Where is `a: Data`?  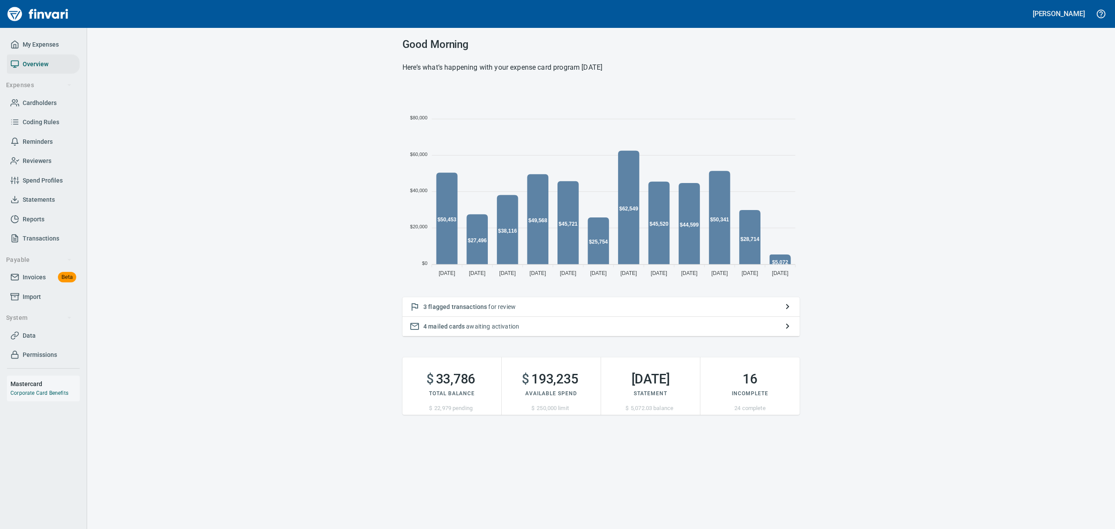 a: Data is located at coordinates (43, 335).